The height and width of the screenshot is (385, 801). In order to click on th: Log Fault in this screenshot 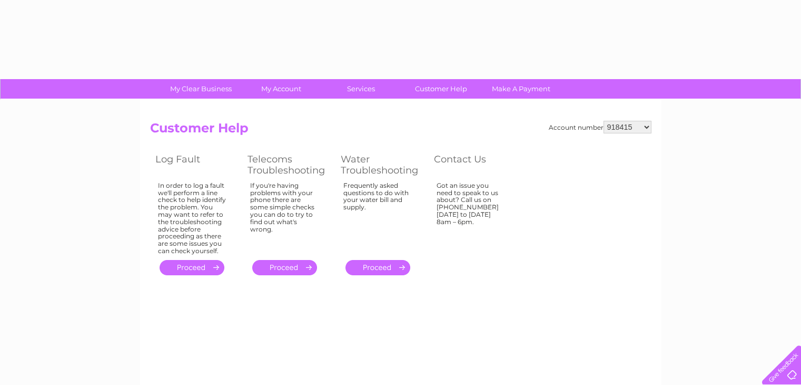, I will do `click(196, 164)`.